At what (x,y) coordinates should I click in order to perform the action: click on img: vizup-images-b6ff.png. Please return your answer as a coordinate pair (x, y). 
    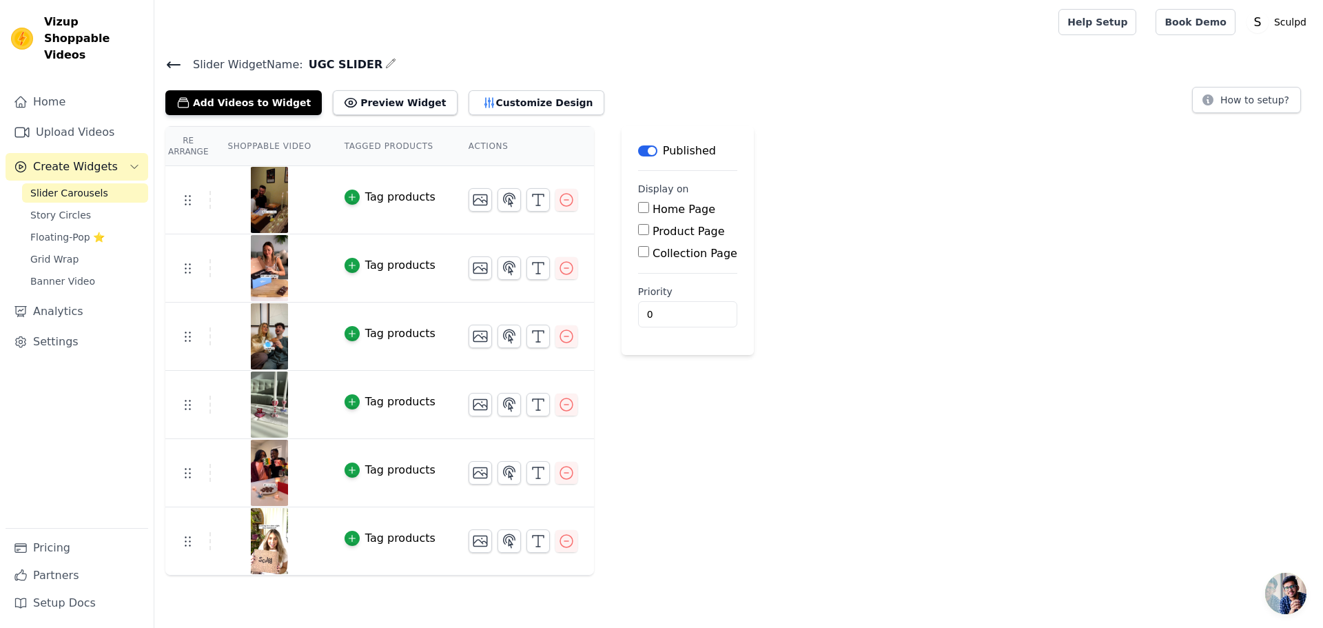
    Looking at the image, I should click on (269, 268).